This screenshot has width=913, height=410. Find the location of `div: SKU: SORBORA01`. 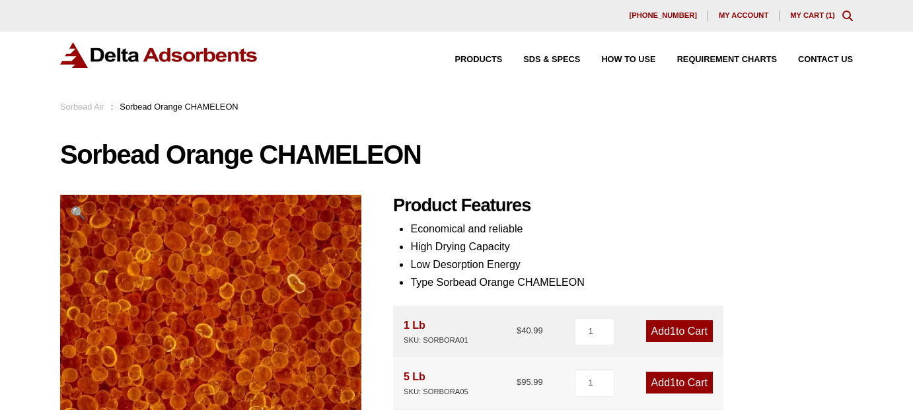

div: SKU: SORBORA01 is located at coordinates (436, 340).